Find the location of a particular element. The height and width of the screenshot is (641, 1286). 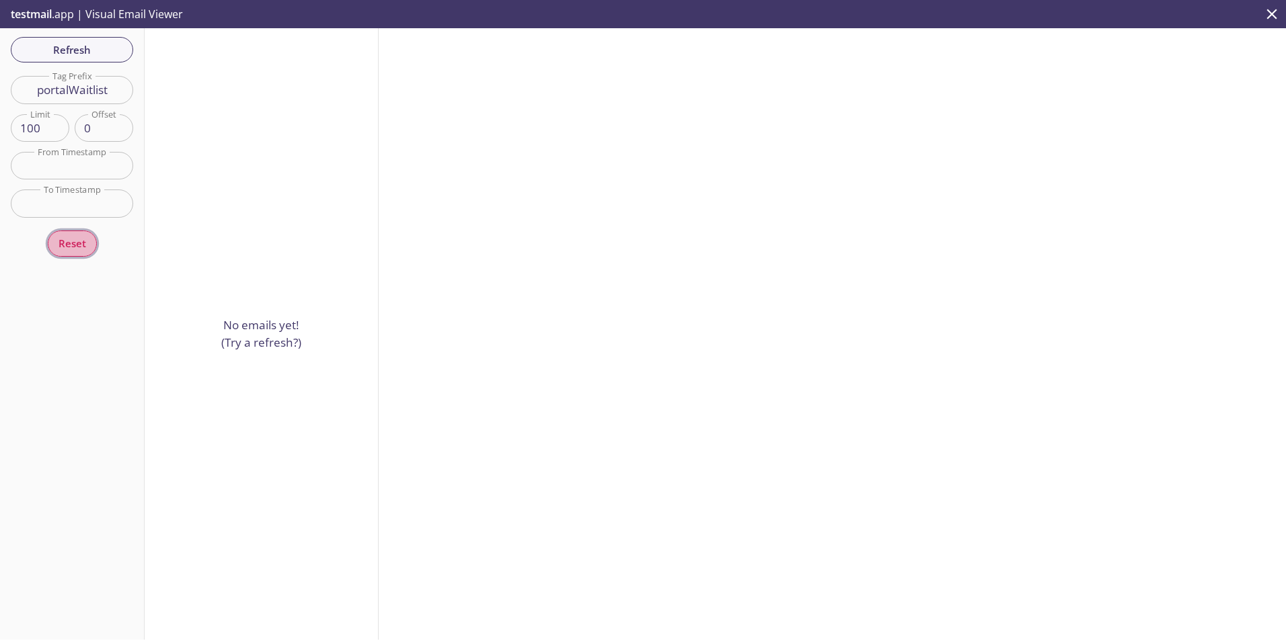

span: Reset is located at coordinates (72, 243).